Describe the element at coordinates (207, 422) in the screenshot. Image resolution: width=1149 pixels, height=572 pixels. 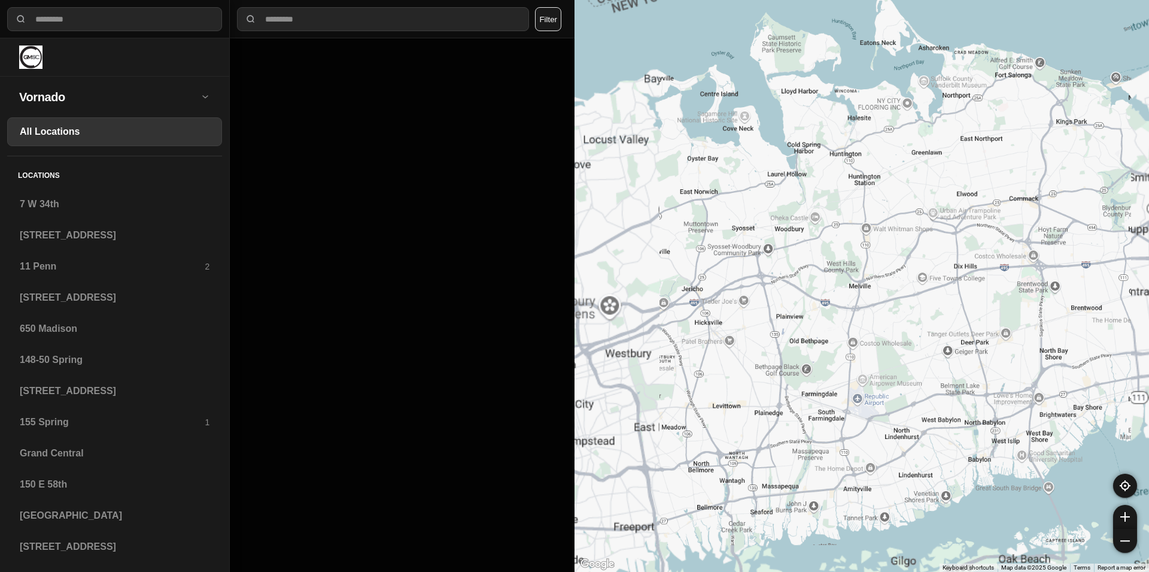
I see `p: 1` at that location.